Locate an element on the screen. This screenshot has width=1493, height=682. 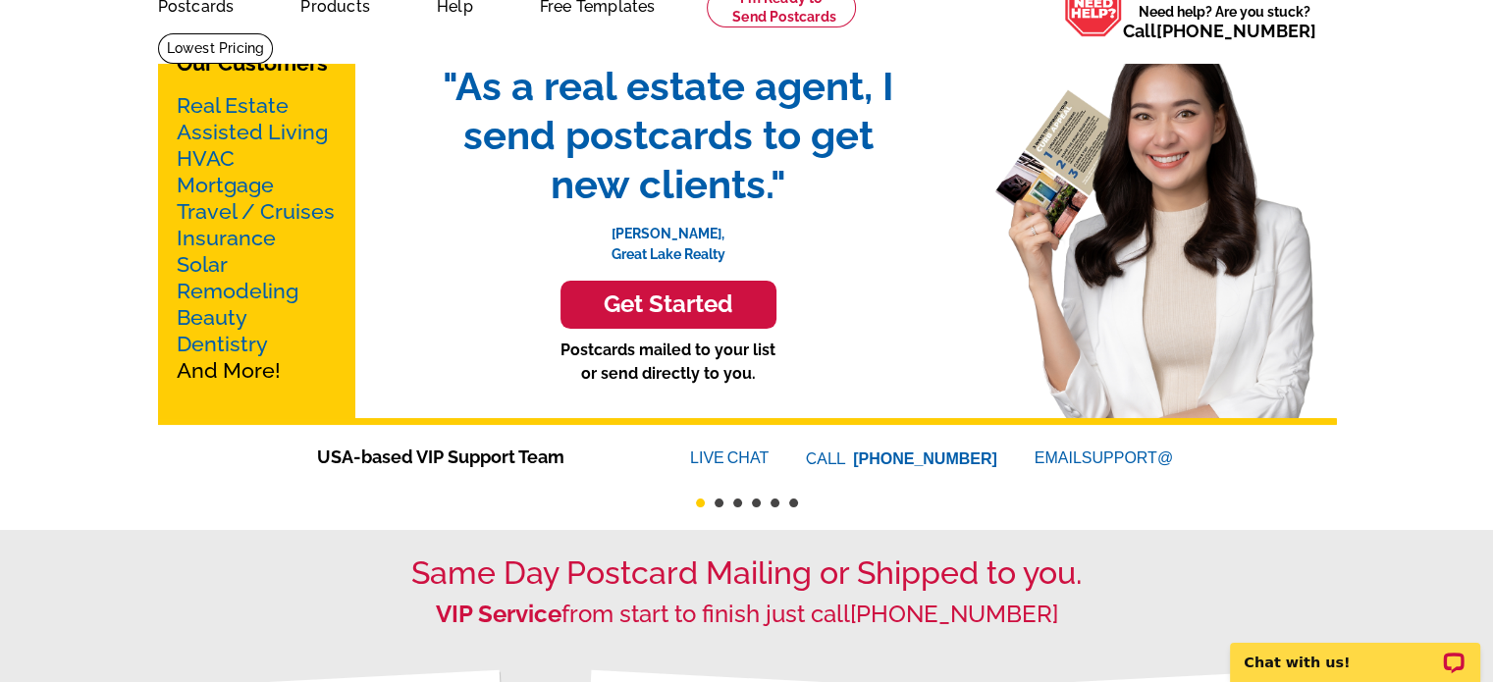
h2: from start to finish just call is located at coordinates (747, 615).